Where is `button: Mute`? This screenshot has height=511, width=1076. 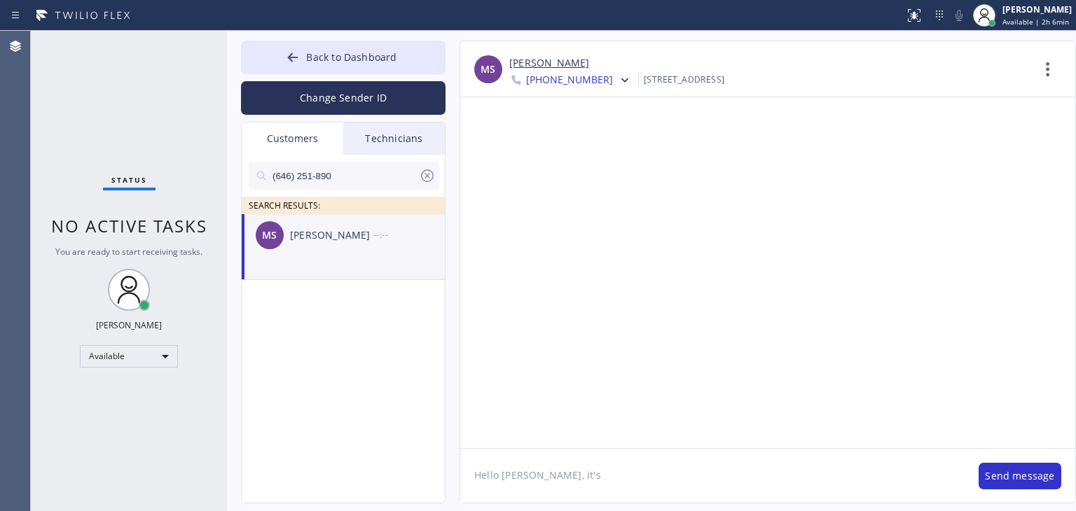 button: Mute is located at coordinates (959, 15).